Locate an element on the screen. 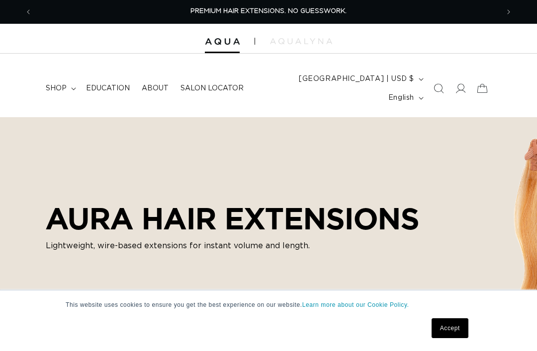 This screenshot has height=351, width=537. span: Education is located at coordinates (108, 88).